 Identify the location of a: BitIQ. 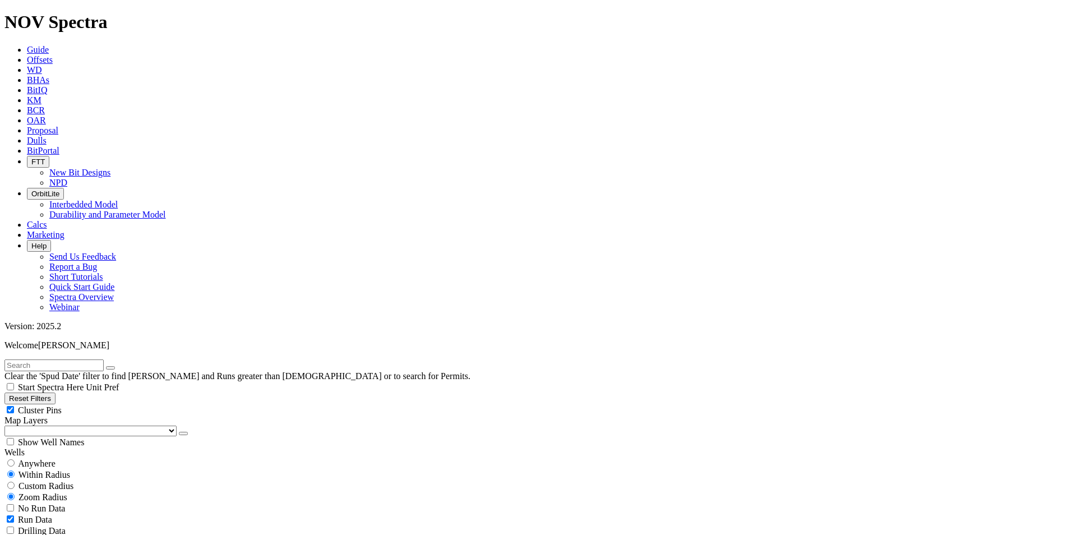
(37, 90).